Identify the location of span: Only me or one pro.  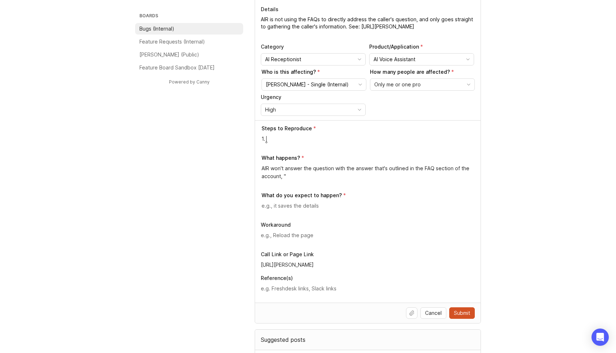
(397, 85).